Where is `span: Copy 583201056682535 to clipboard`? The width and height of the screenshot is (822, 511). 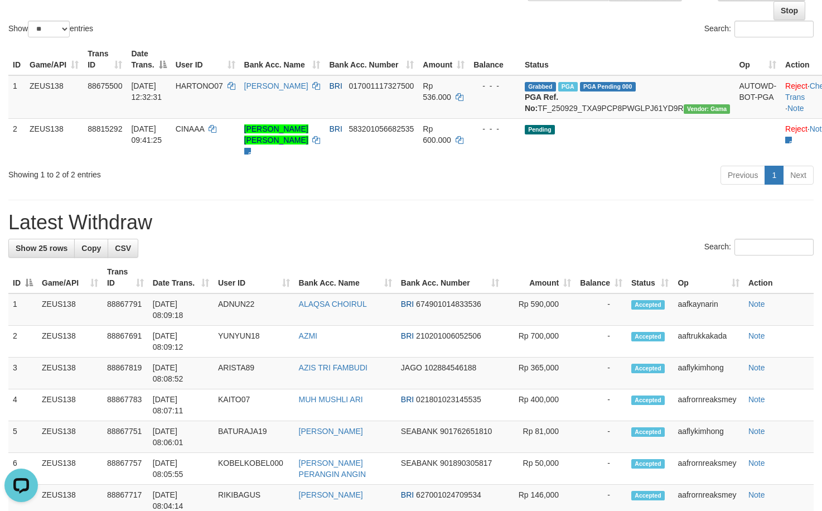
span: Copy 583201056682535 to clipboard is located at coordinates (381, 129).